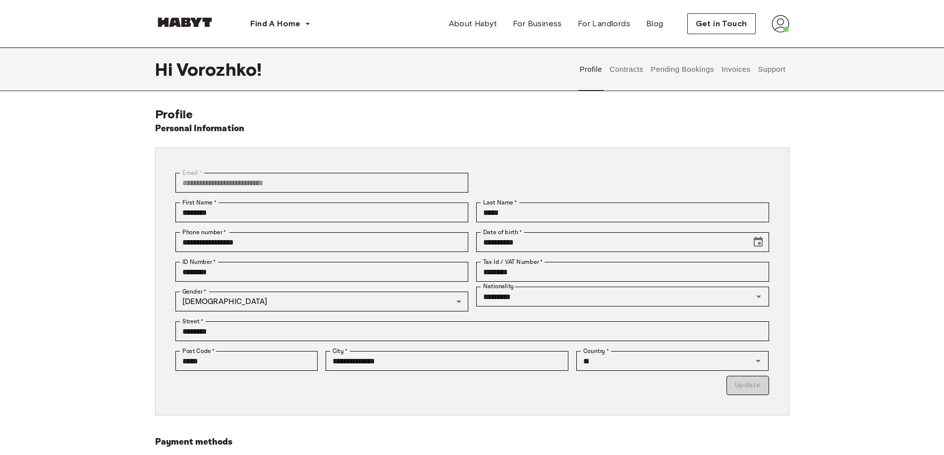 The image size is (944, 455). I want to click on label: Email, so click(192, 173).